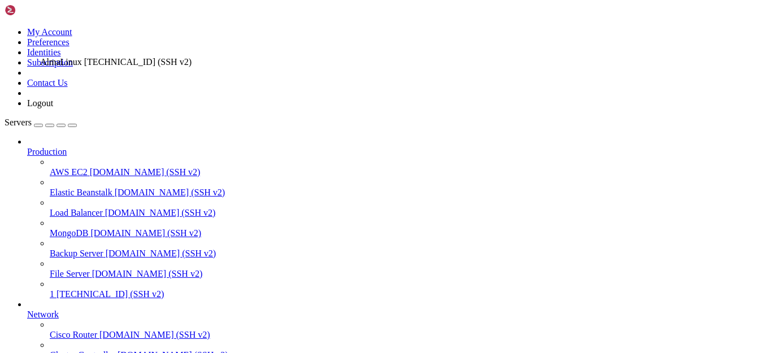 This screenshot has height=353, width=772. Describe the element at coordinates (70, 274) in the screenshot. I see `span: File Server` at that location.